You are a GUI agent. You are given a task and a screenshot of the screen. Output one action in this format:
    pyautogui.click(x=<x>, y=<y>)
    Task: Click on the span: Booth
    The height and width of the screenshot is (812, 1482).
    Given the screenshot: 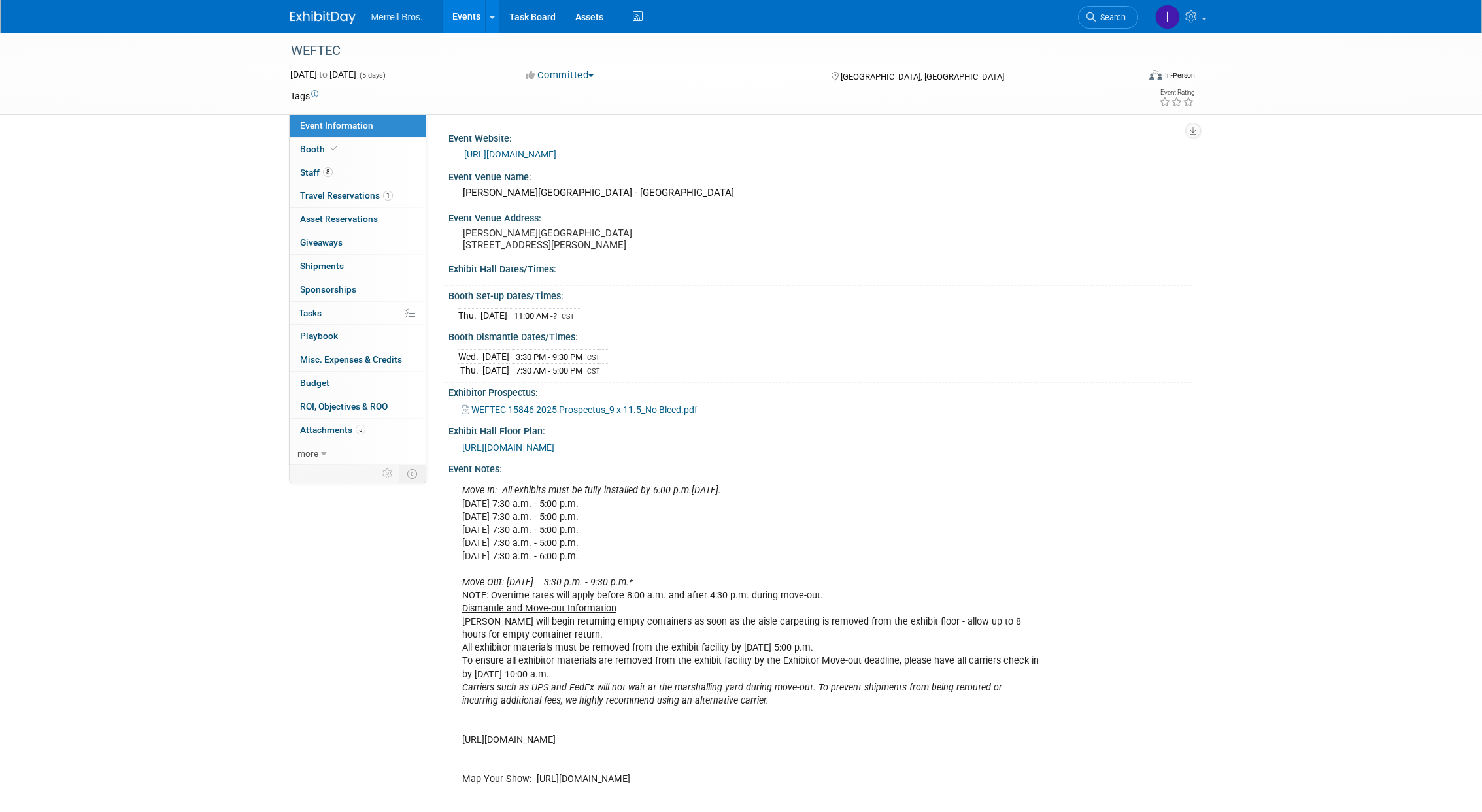 What is the action you would take?
    pyautogui.click(x=320, y=149)
    